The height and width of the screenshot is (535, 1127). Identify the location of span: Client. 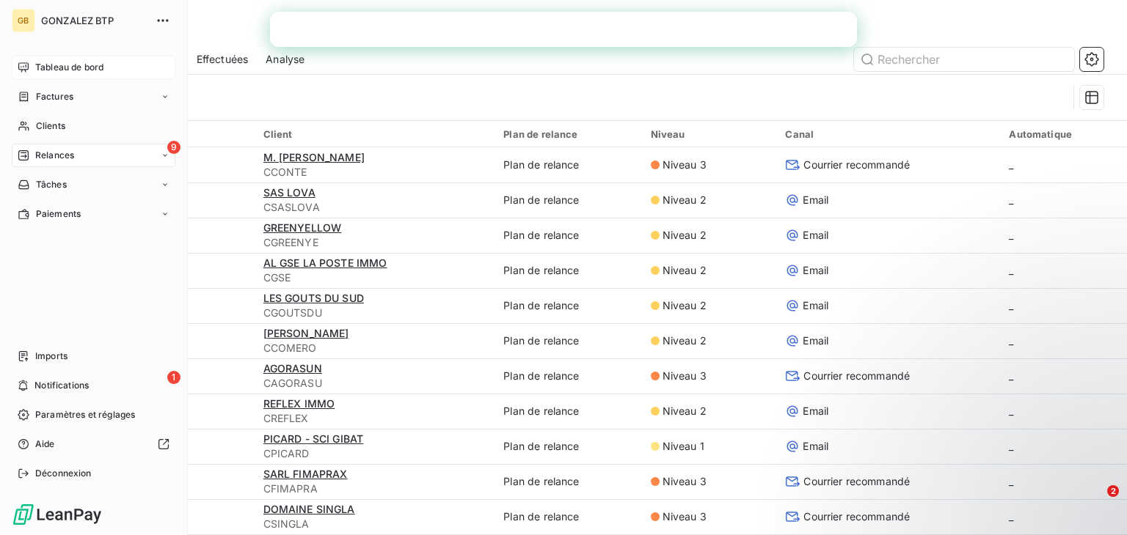
(278, 134).